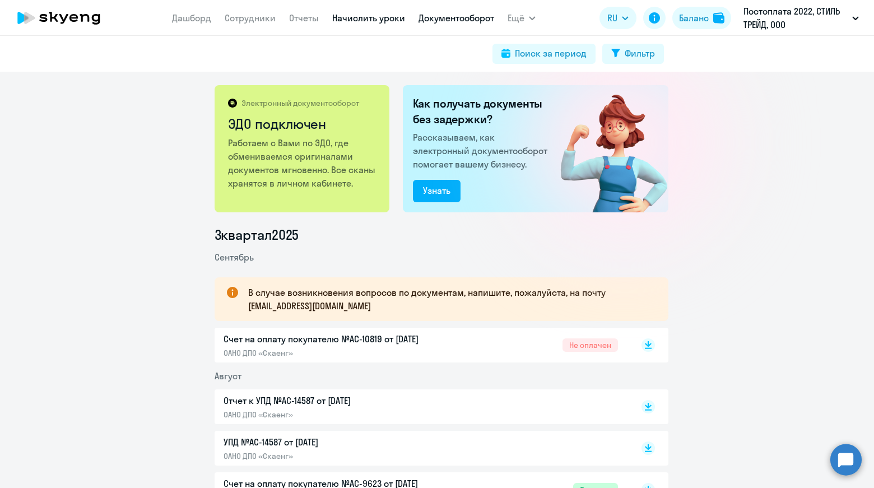 The width and height of the screenshot is (874, 488). I want to click on button: Фильтр, so click(633, 54).